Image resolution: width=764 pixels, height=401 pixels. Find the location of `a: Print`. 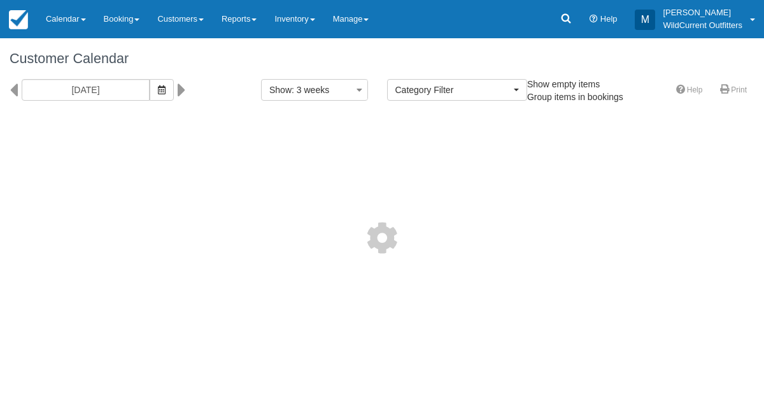

a: Print is located at coordinates (734, 90).